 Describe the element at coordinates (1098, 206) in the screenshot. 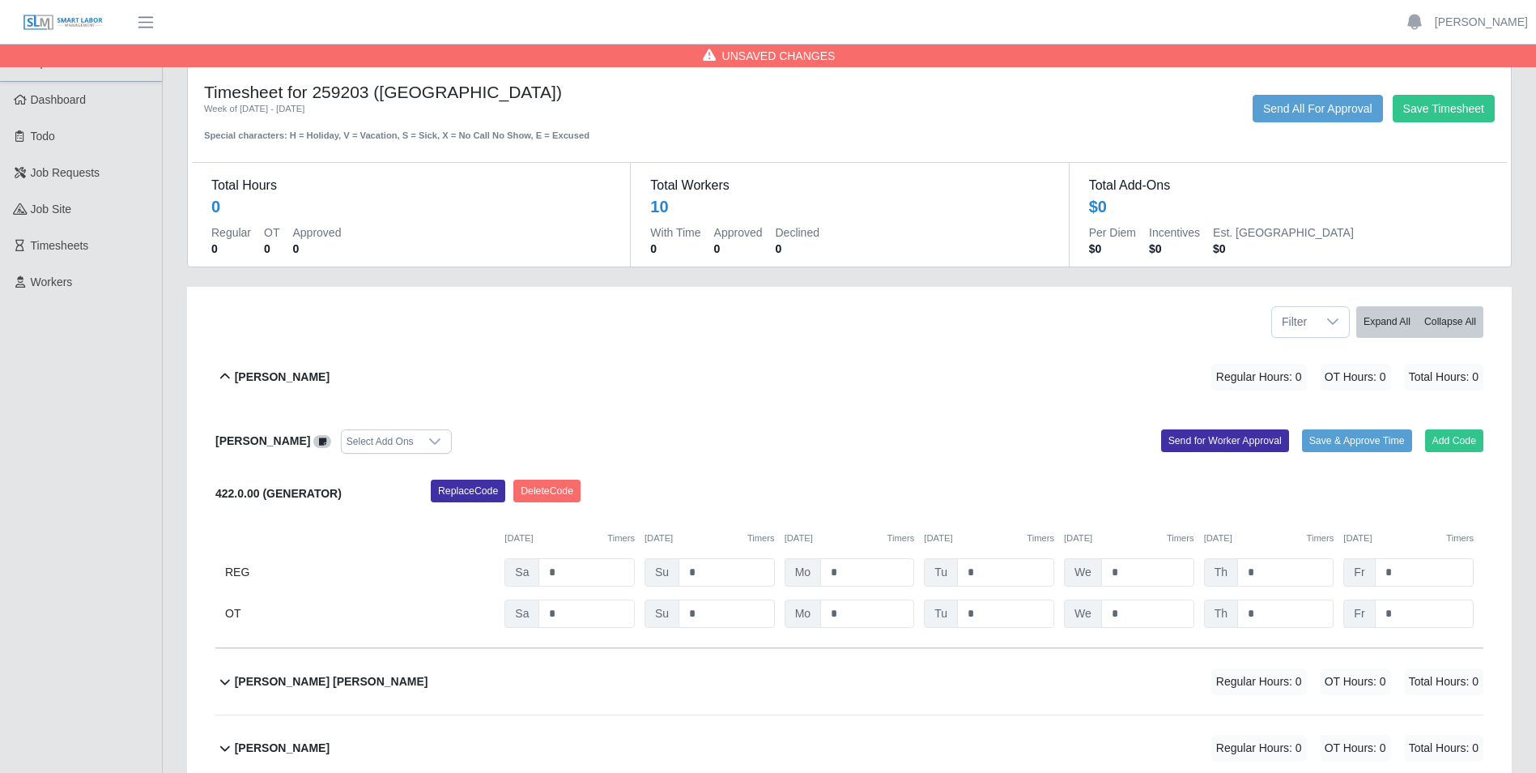

I see `div: $0` at that location.